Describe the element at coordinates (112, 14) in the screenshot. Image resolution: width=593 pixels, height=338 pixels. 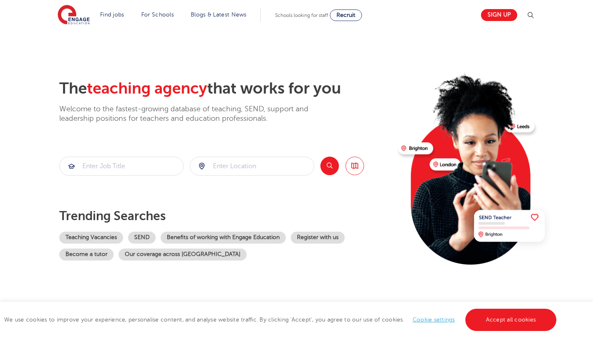
I see `a: Find jobs` at that location.